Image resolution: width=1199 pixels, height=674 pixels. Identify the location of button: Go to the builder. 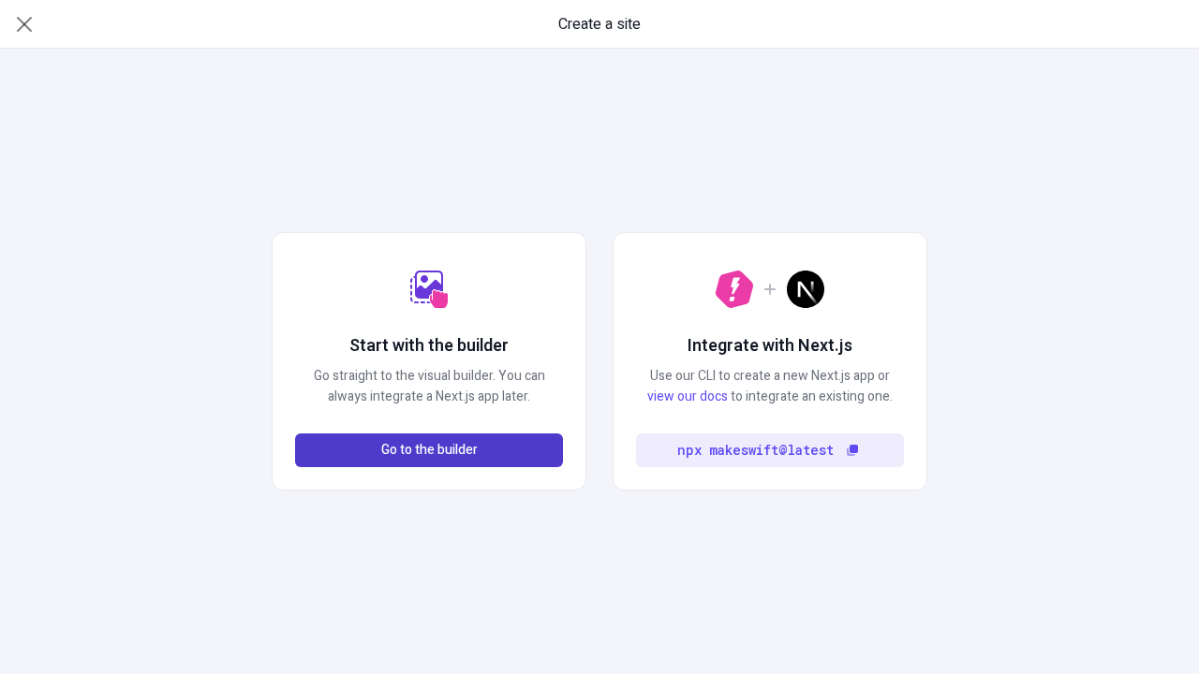
(429, 451).